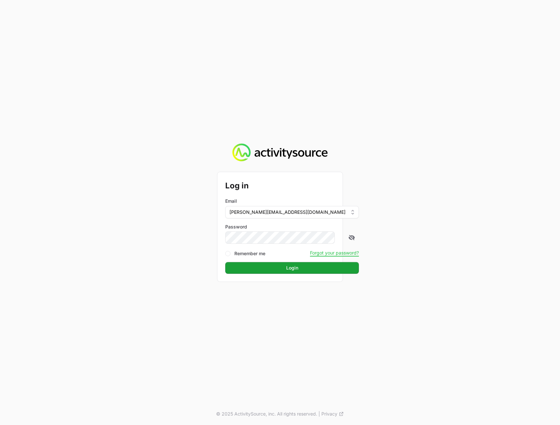 The height and width of the screenshot is (425, 560). What do you see at coordinates (292, 268) in the screenshot?
I see `span: Login` at bounding box center [292, 268].